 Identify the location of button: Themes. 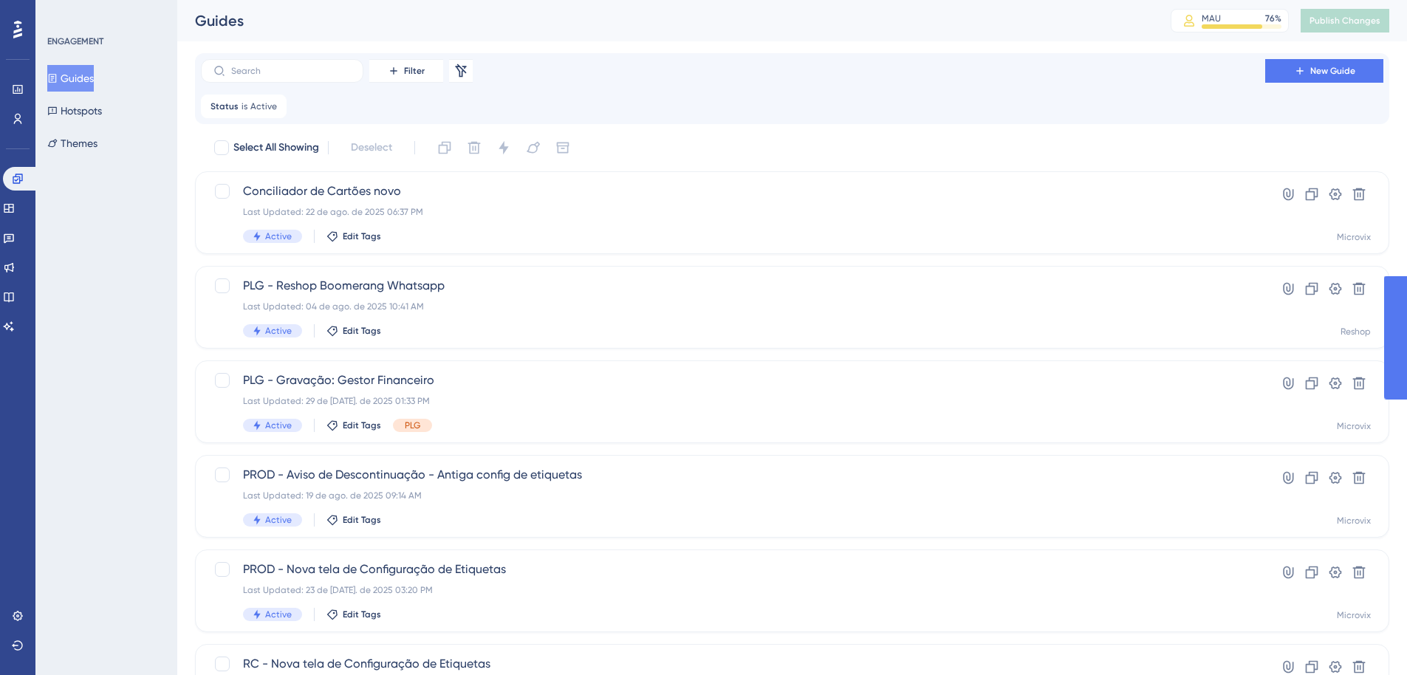
(72, 143).